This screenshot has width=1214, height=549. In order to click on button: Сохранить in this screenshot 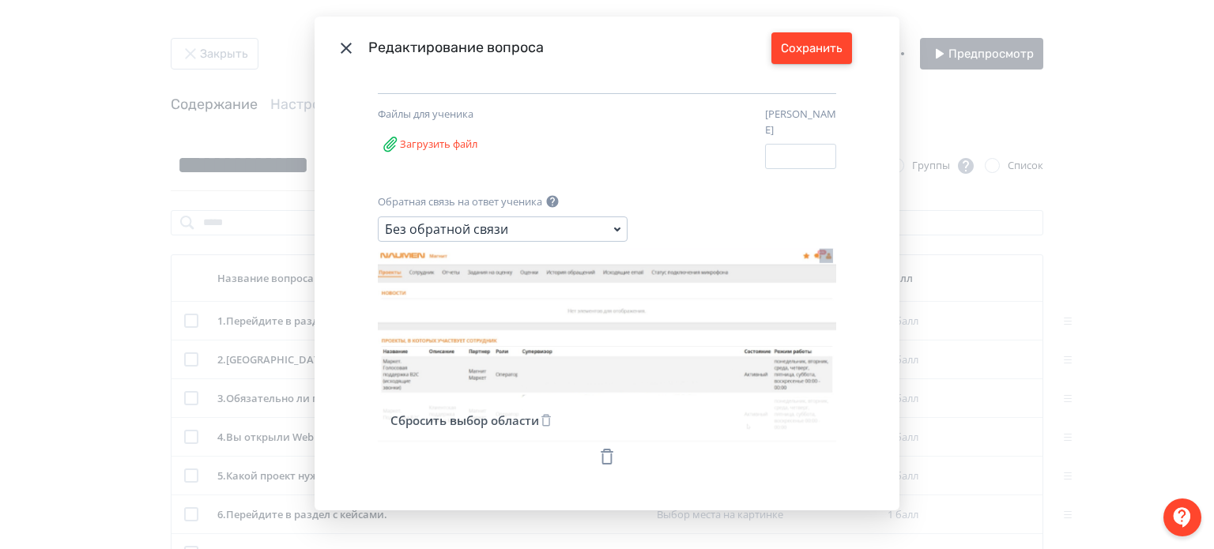, I will do `click(812, 48)`.